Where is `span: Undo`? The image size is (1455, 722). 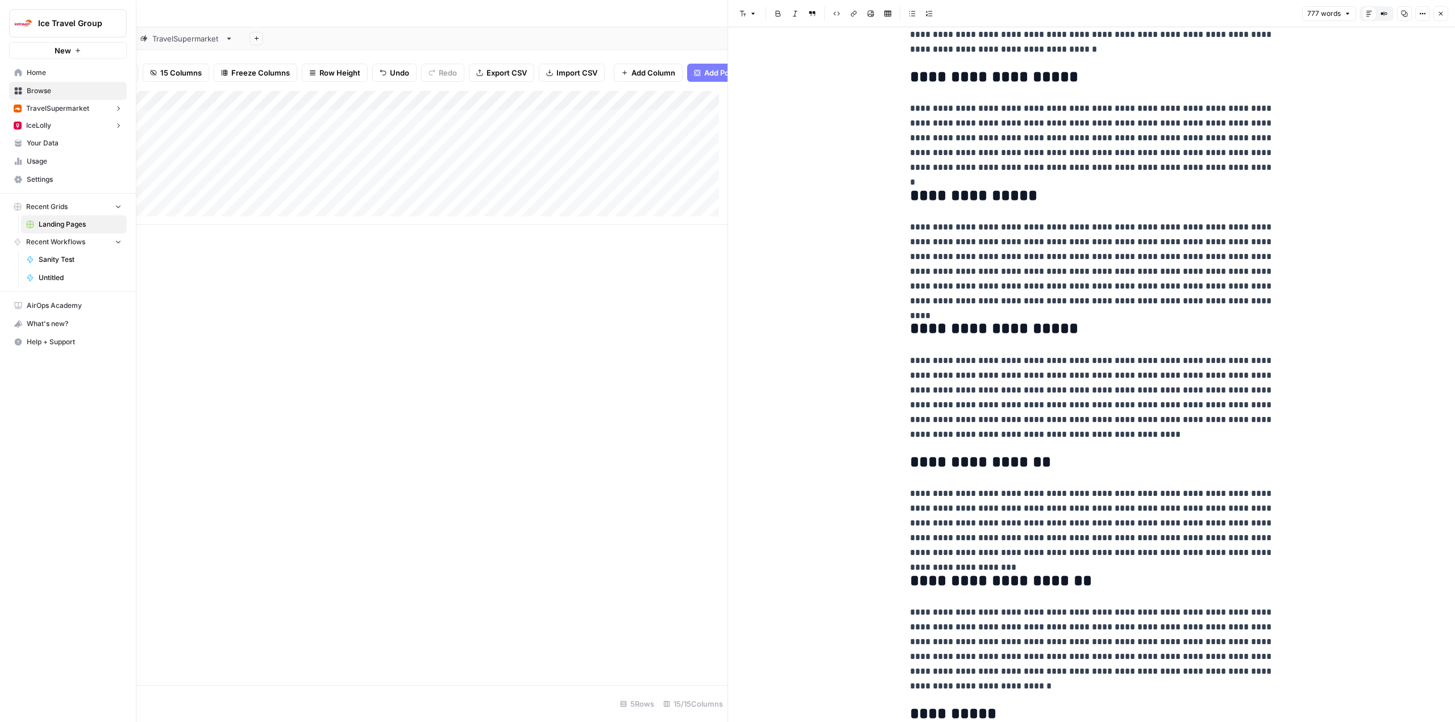 span: Undo is located at coordinates (399, 73).